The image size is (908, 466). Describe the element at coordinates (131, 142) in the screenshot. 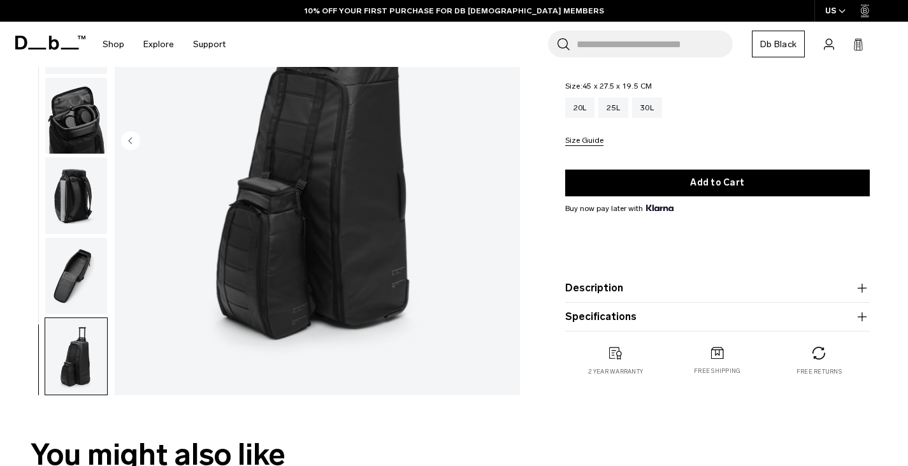

I see `button: Previous slide` at that location.